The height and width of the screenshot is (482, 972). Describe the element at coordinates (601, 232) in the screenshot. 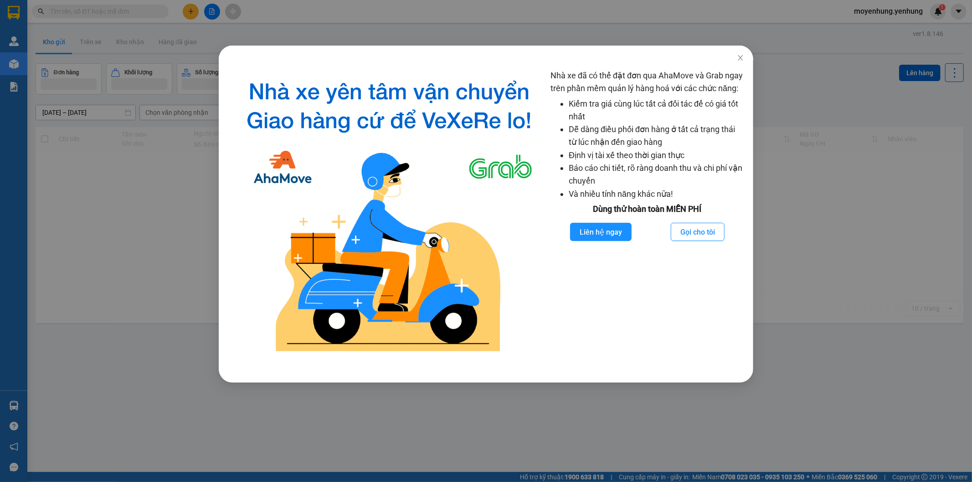

I see `span: Liên hệ ngay` at that location.